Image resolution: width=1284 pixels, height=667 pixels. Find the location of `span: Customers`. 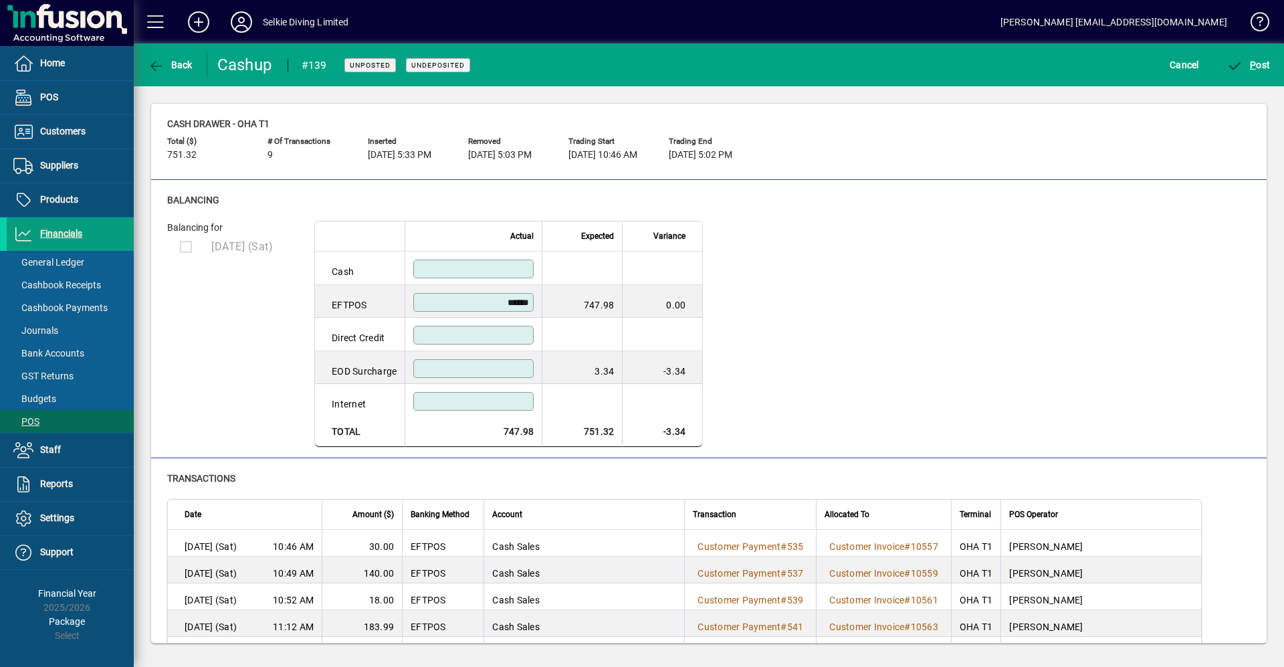

span: Customers is located at coordinates (63, 131).